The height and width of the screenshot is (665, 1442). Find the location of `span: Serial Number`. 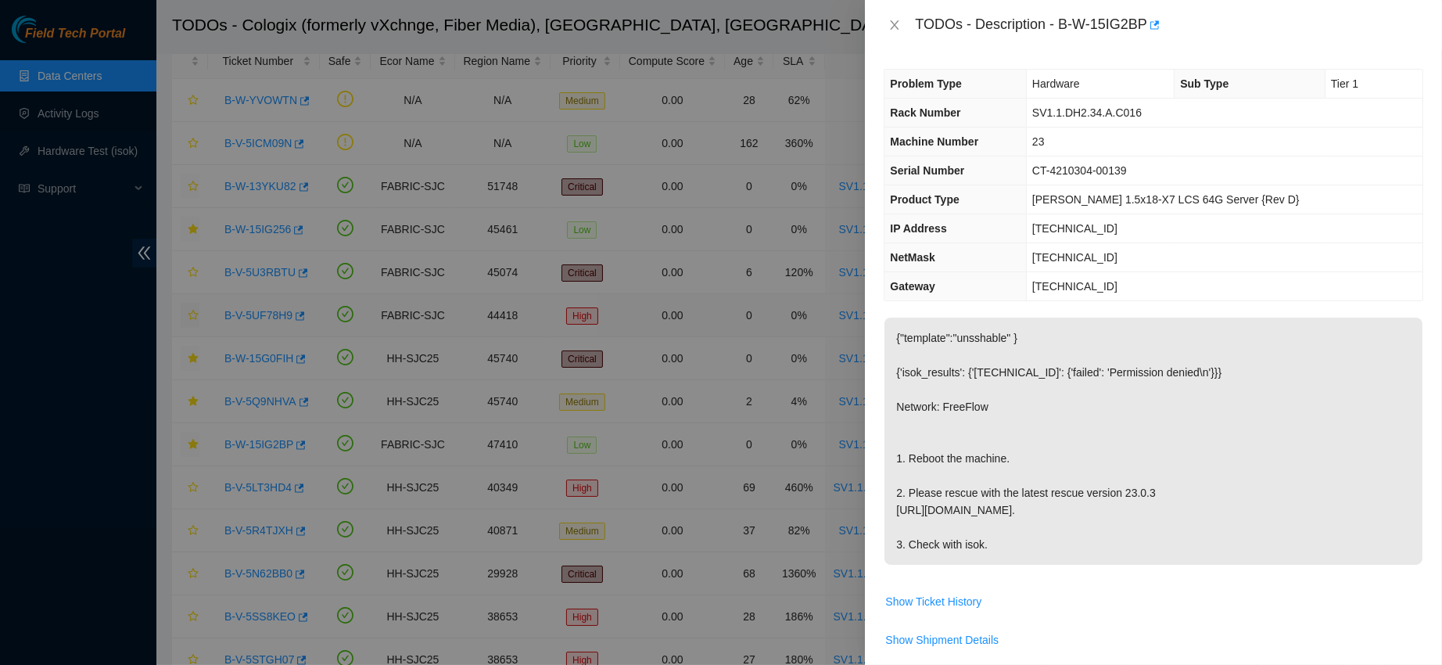

span: Serial Number is located at coordinates (926, 170).